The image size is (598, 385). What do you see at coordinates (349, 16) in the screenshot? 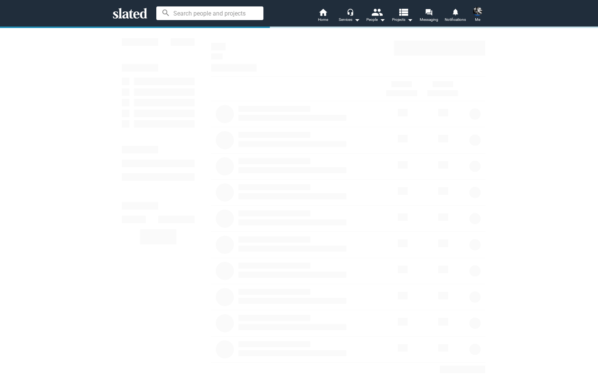
I see `button: Services` at bounding box center [349, 16].